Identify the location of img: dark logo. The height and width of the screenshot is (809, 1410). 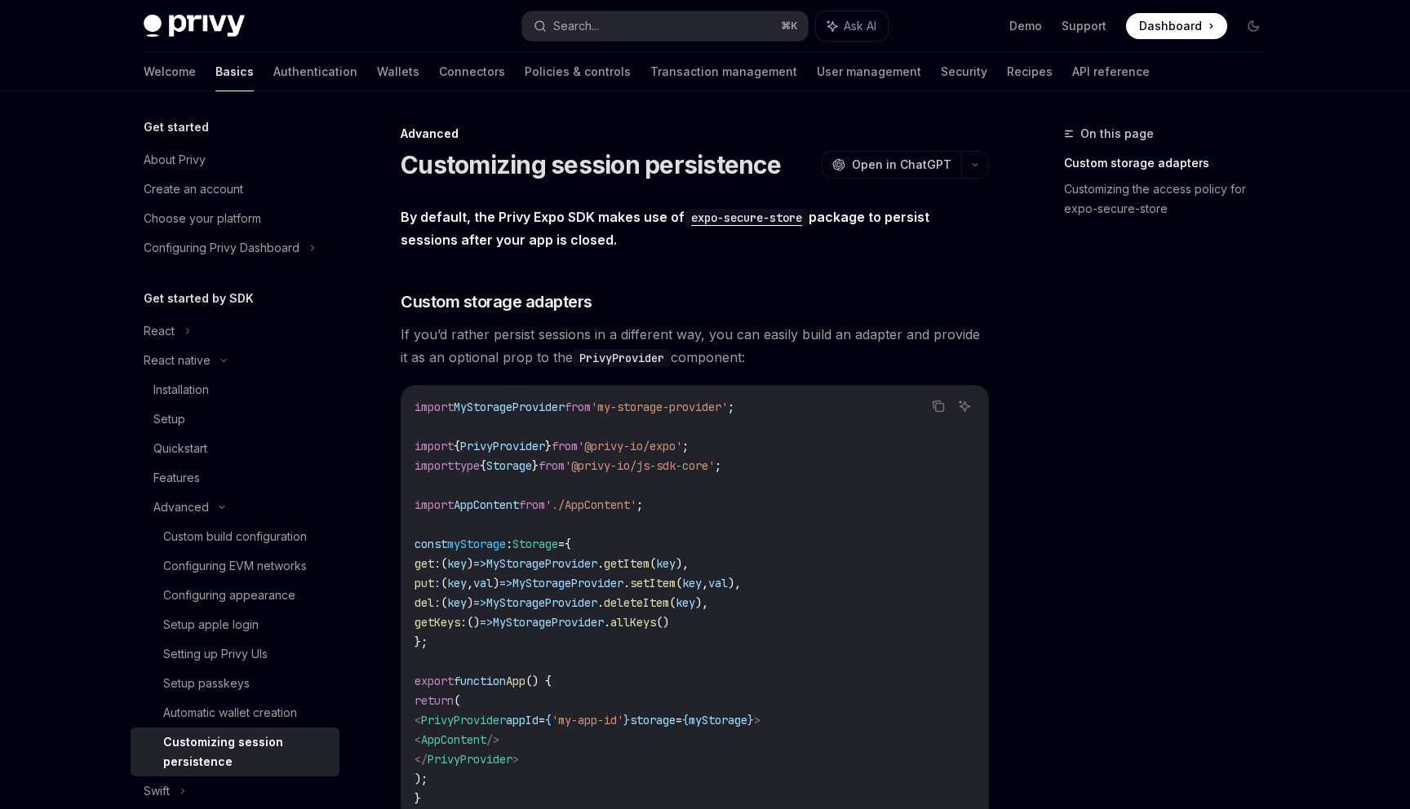
(194, 26).